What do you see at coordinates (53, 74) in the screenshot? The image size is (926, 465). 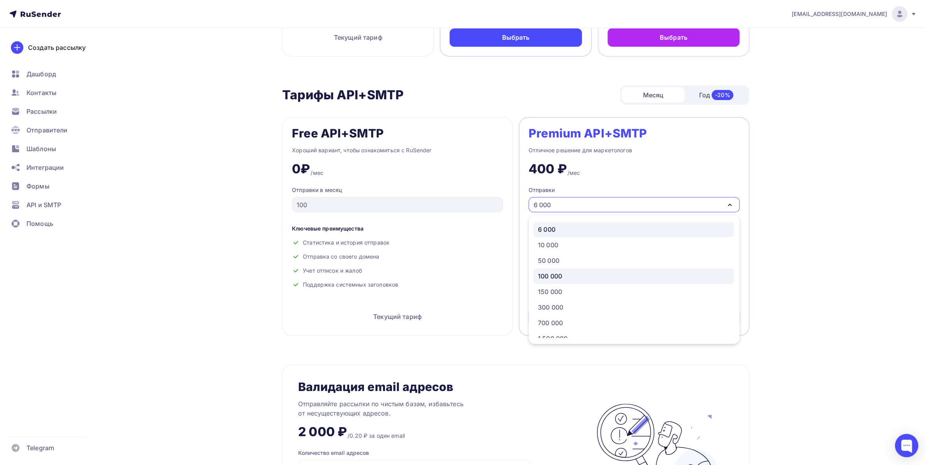 I see `a: Дашборд` at bounding box center [53, 74].